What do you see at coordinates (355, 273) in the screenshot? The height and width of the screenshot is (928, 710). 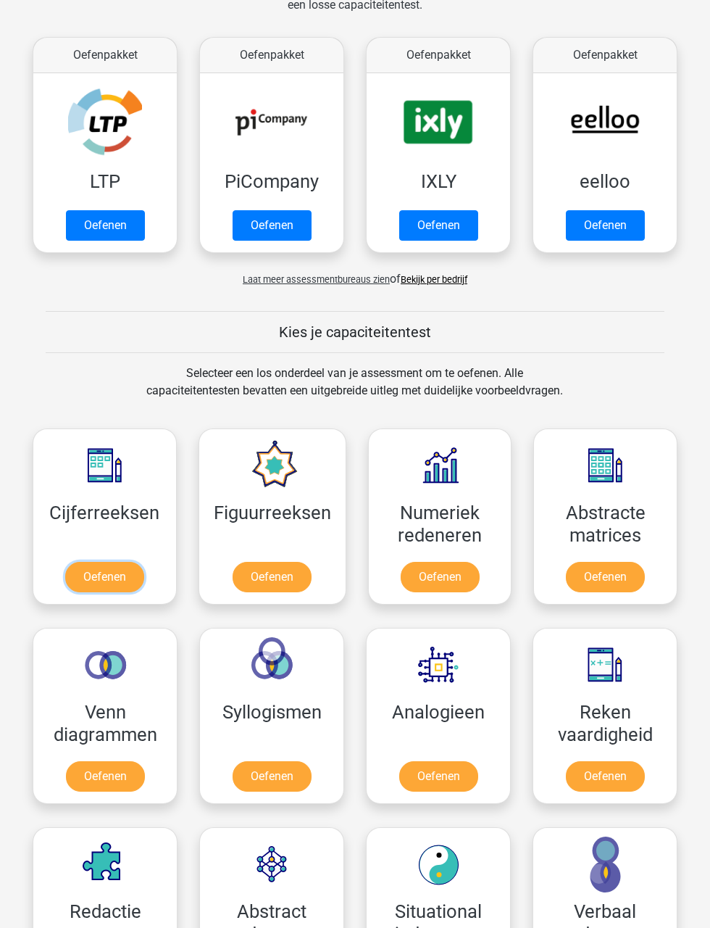 I see `div: of` at bounding box center [355, 273].